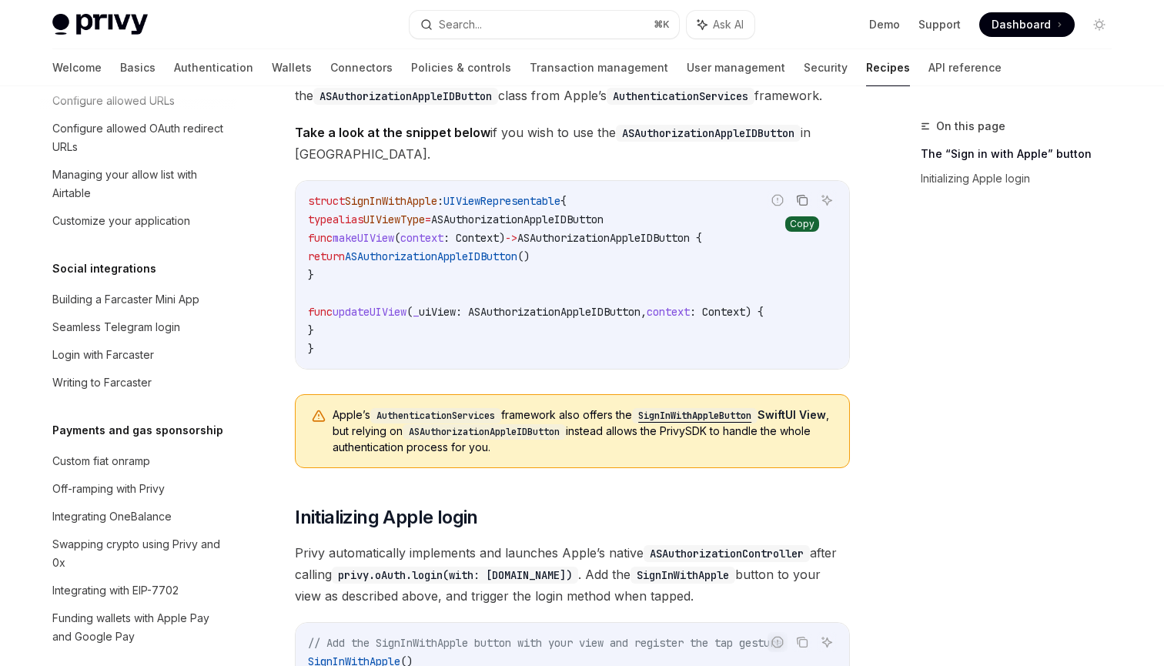 This screenshot has width=1164, height=666. I want to click on a: Support, so click(939, 25).